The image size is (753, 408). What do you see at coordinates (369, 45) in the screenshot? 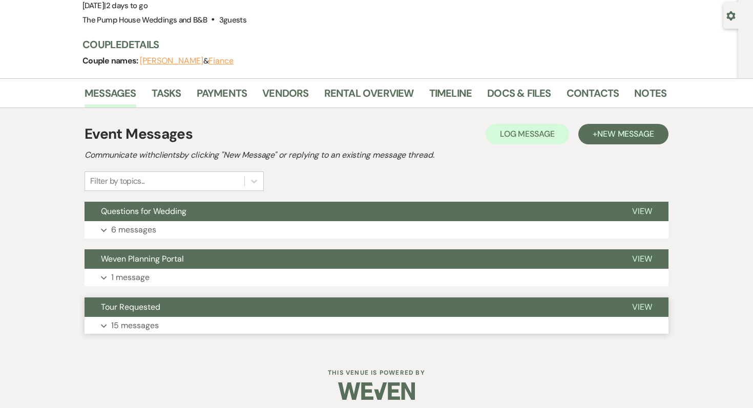
I see `h3: Couple Details` at bounding box center [369, 45].